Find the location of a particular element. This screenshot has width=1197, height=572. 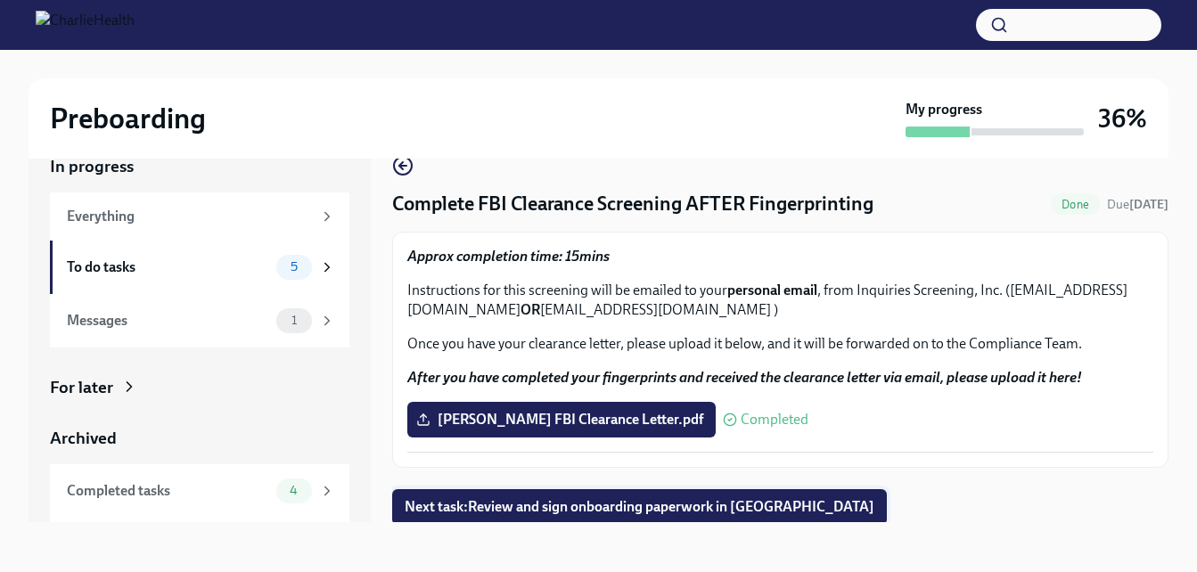

div: For later is located at coordinates (81, 388).